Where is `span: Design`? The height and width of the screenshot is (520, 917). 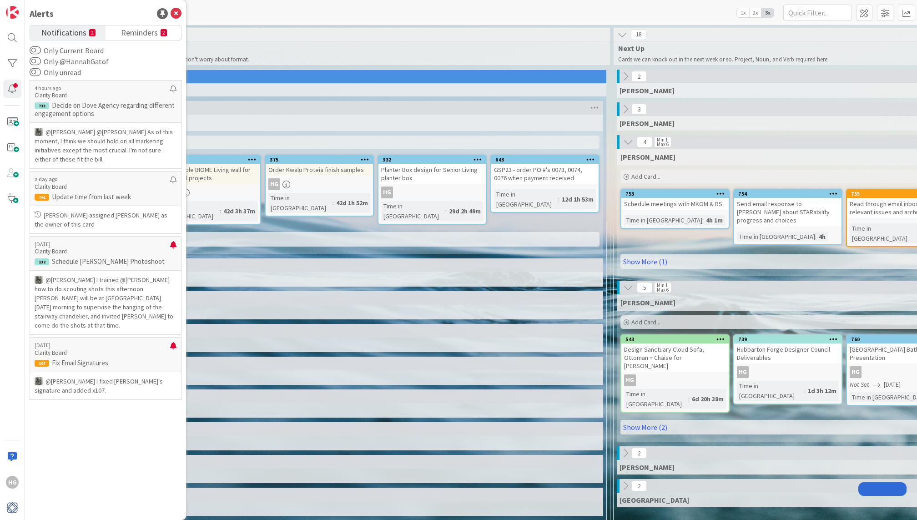
span: Design is located at coordinates (316, 91).